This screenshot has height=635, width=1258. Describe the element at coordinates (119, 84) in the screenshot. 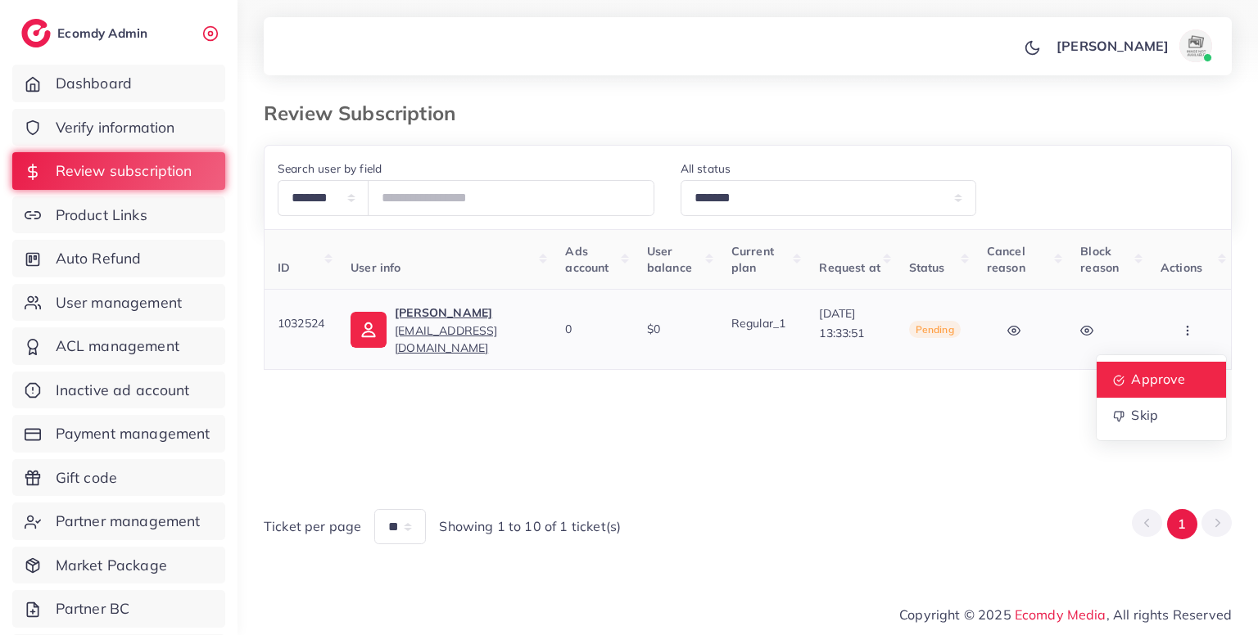

I see `a: Dashboard` at that location.